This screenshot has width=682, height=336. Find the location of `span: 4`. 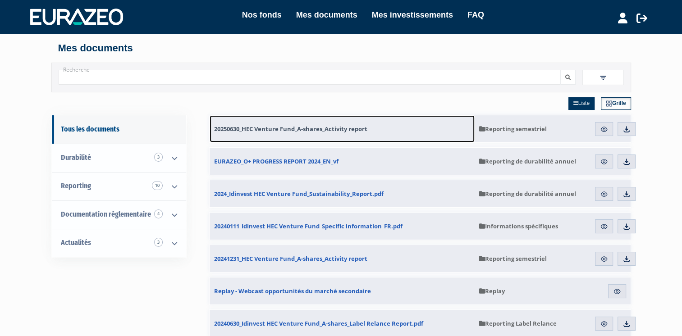

span: 4 is located at coordinates (158, 214).